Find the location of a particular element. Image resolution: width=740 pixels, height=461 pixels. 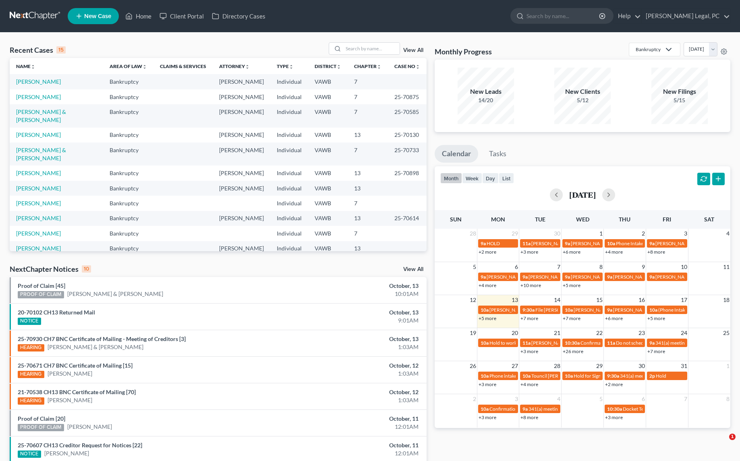

span: Tue is located at coordinates (540, 219).